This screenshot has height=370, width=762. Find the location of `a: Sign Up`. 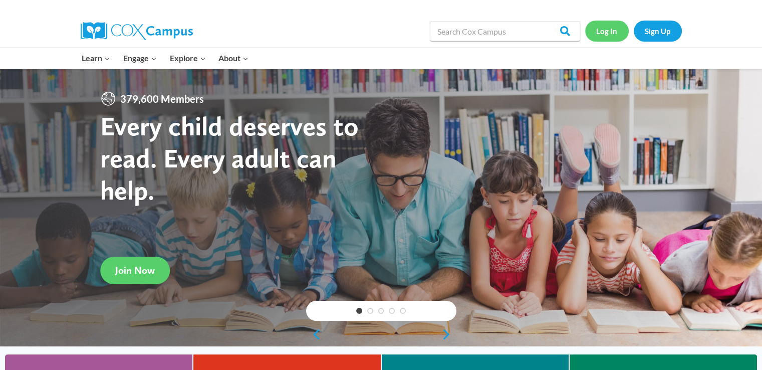

a: Sign Up is located at coordinates (658, 31).